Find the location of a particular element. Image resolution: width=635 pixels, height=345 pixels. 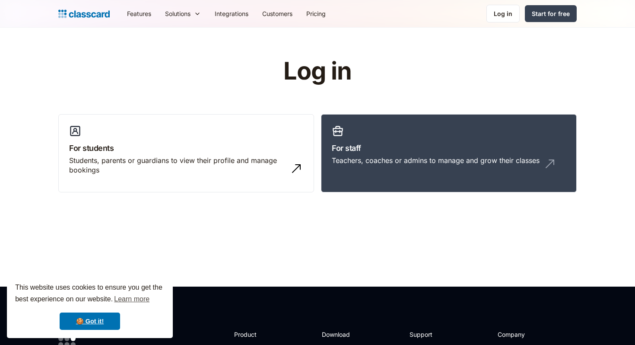

h3: For students is located at coordinates (186, 148).